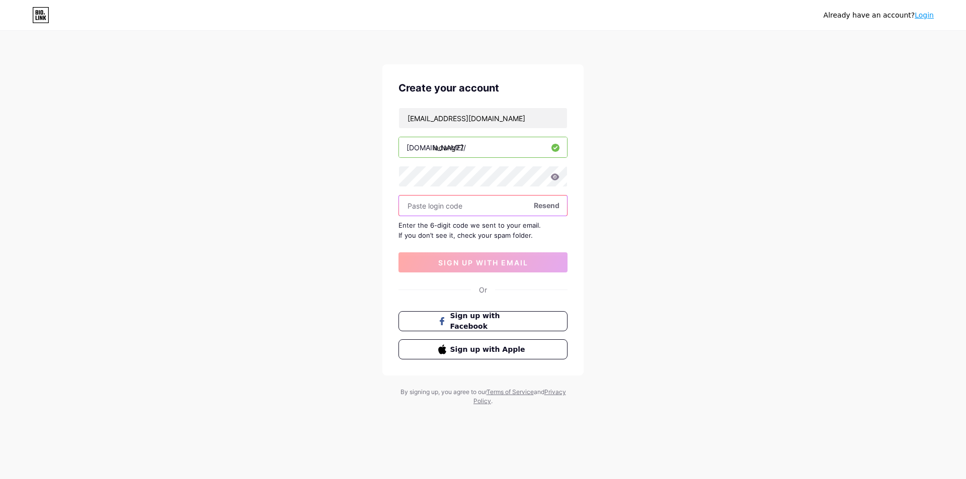  I want to click on div: Enter the 6-digit code we sent to your email. If you don’t see it, check your spam folder., so click(483, 230).